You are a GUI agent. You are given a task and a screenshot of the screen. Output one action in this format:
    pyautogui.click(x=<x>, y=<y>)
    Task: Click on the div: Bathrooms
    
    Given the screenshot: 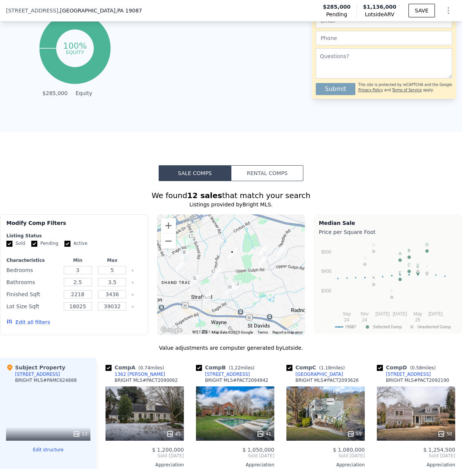 What is the action you would take?
    pyautogui.click(x=32, y=282)
    